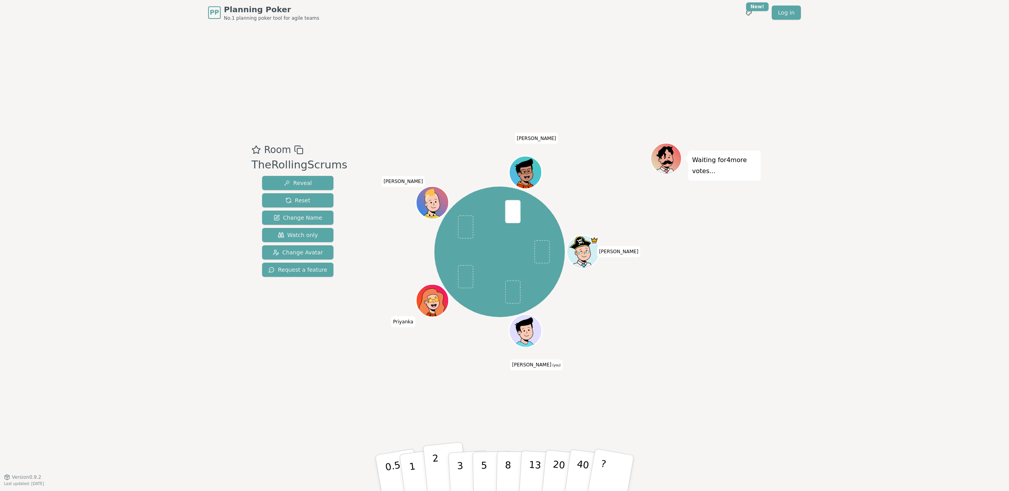 The image size is (1009, 491). Describe the element at coordinates (297, 217) in the screenshot. I see `button: Change Name` at that location.